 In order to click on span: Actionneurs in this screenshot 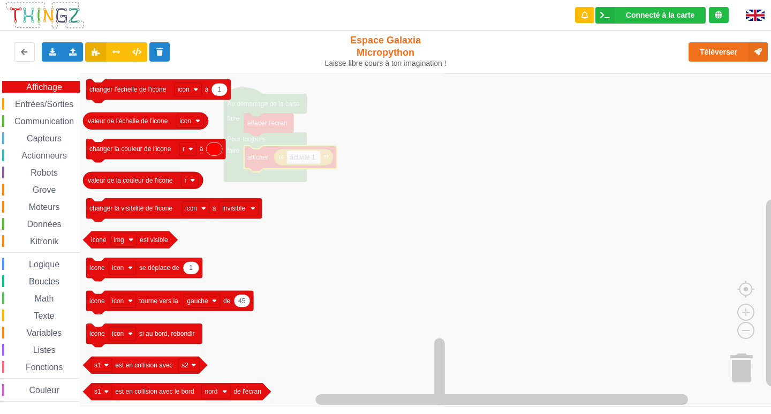, I will do `click(44, 155)`.